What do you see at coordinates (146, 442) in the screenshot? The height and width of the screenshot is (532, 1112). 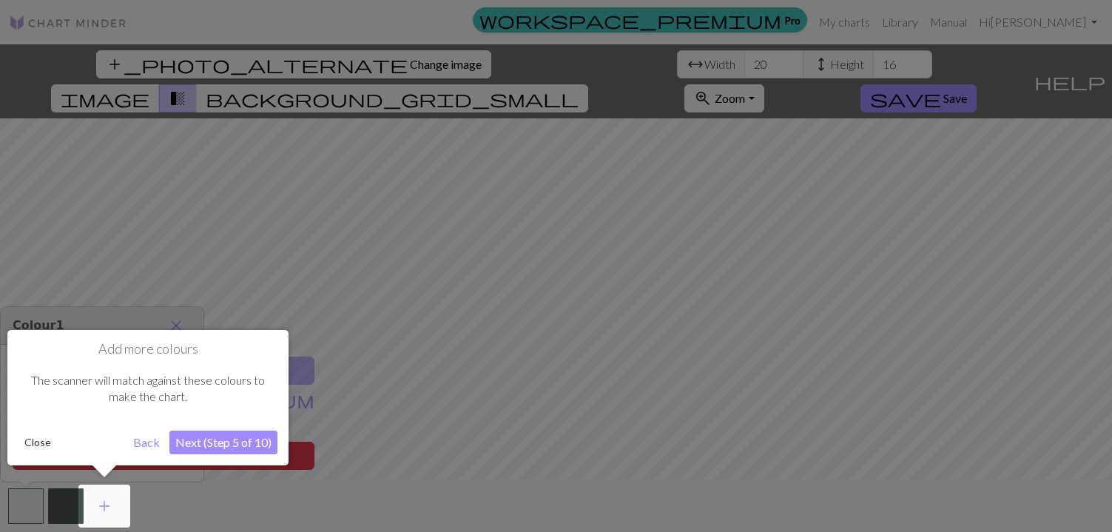 I see `button: Back` at bounding box center [146, 442].